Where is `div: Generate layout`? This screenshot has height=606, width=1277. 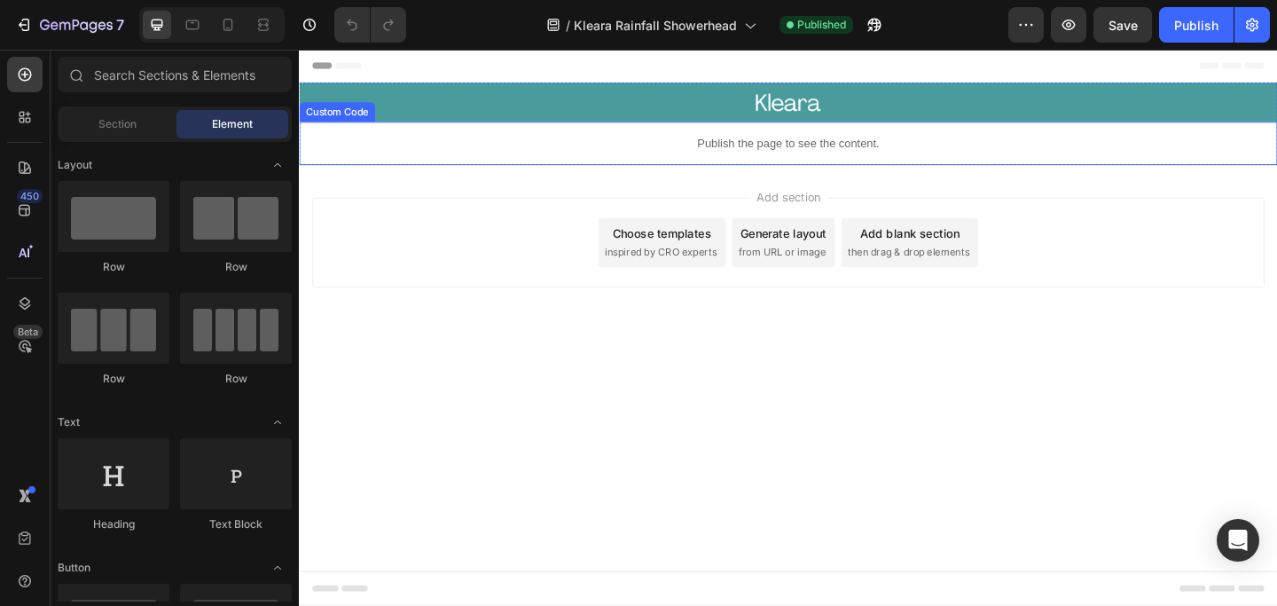
div: Generate layout is located at coordinates (527, 200).